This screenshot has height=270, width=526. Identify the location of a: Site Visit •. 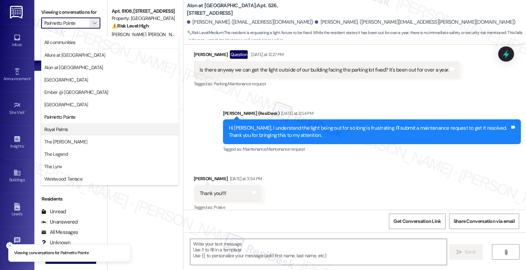
(17, 109).